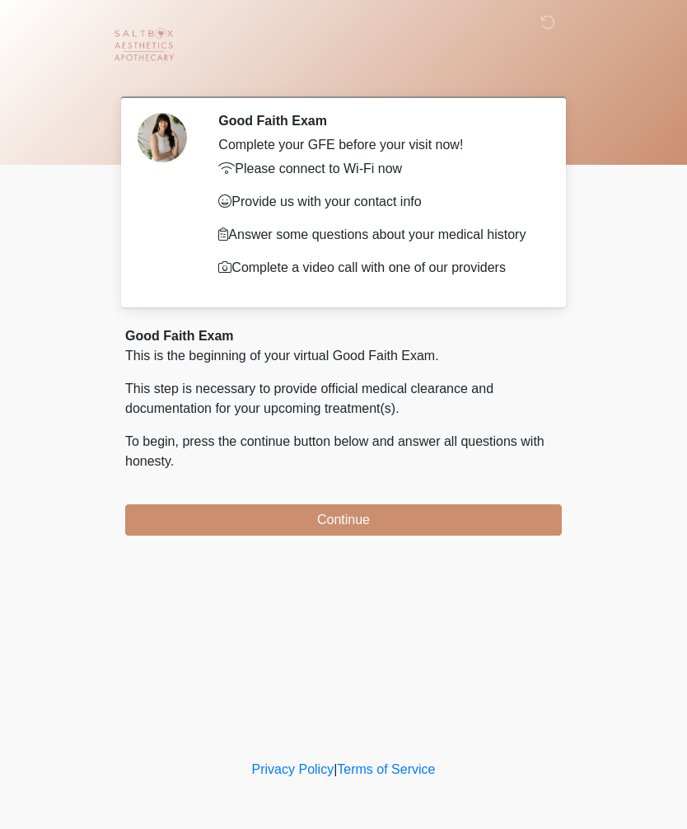  Describe the element at coordinates (344, 399) in the screenshot. I see `p: This step is necessary to provide official medical clearance and documentation for your upcoming ...` at that location.